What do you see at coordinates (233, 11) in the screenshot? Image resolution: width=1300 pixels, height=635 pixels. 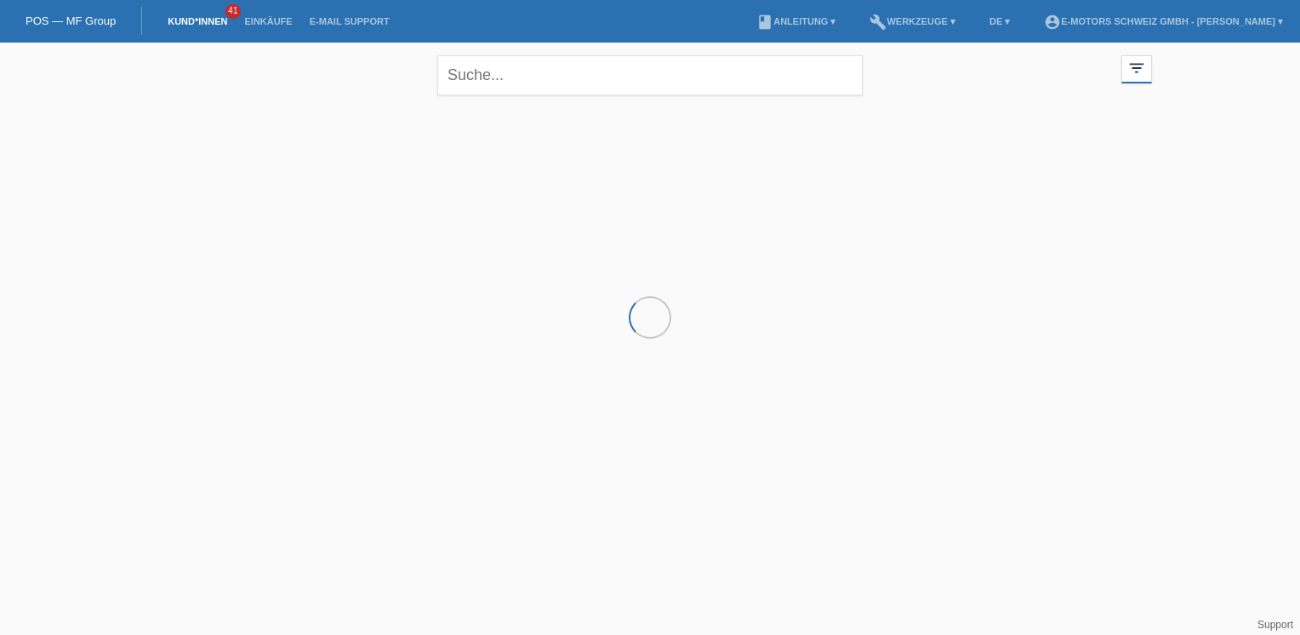 I see `span: 41` at bounding box center [233, 11].